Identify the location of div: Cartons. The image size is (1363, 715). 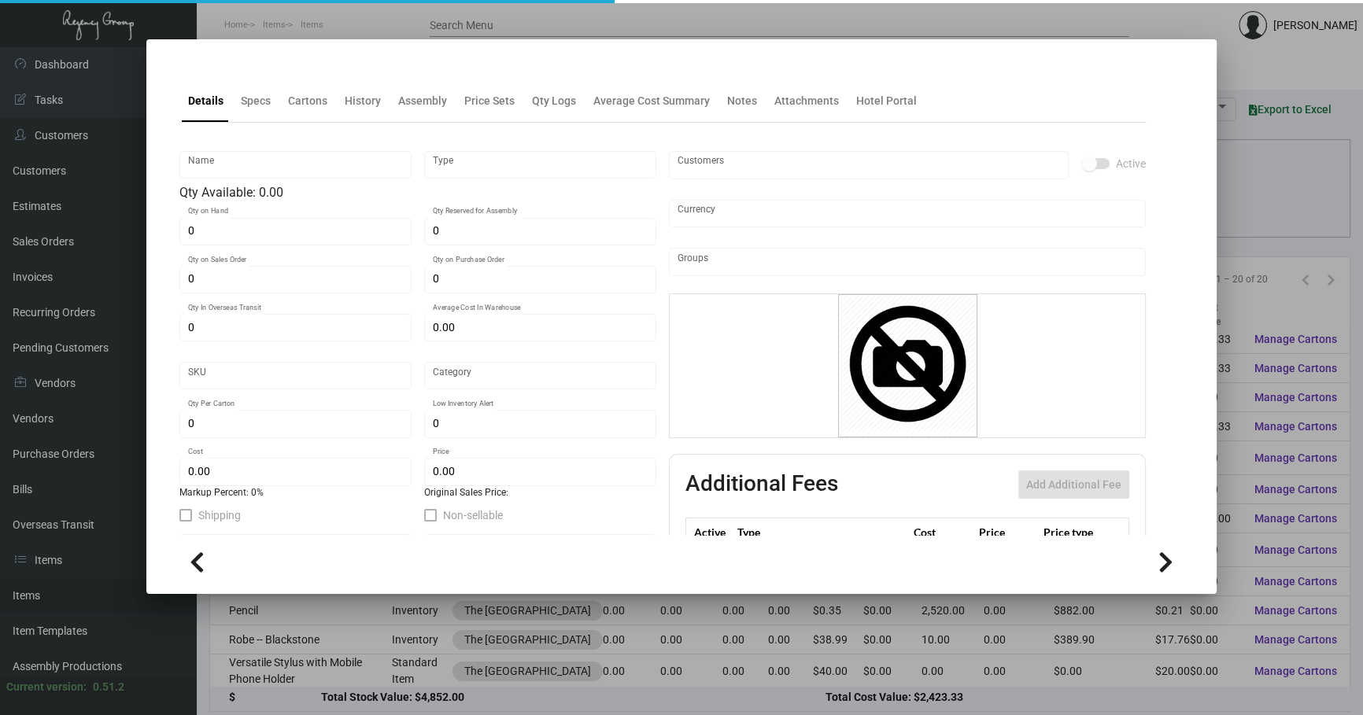
(308, 101).